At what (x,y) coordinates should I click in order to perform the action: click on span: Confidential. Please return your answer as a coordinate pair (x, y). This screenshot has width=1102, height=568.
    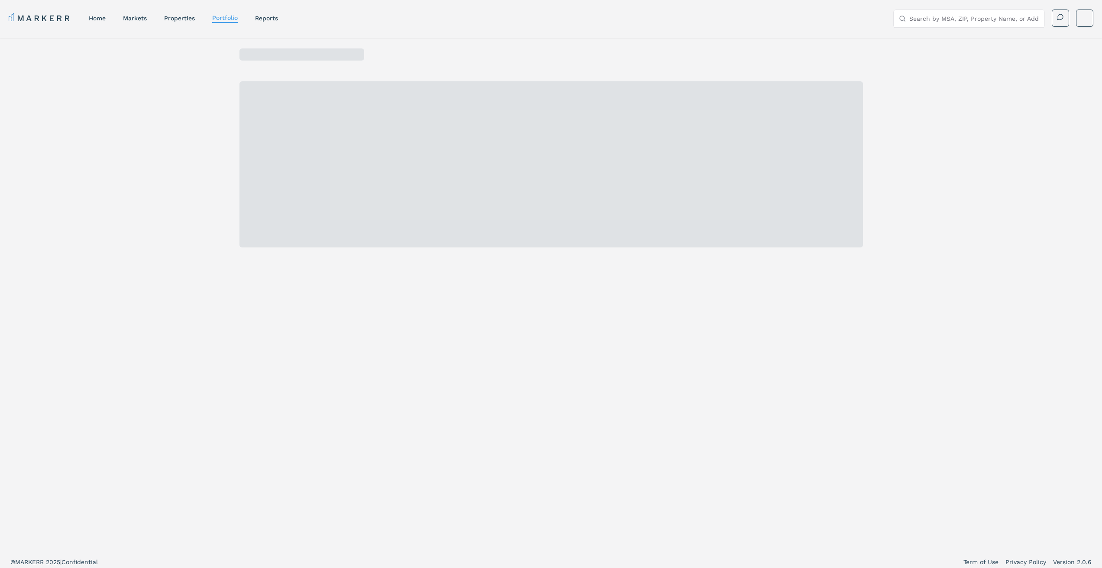
    Looking at the image, I should click on (80, 562).